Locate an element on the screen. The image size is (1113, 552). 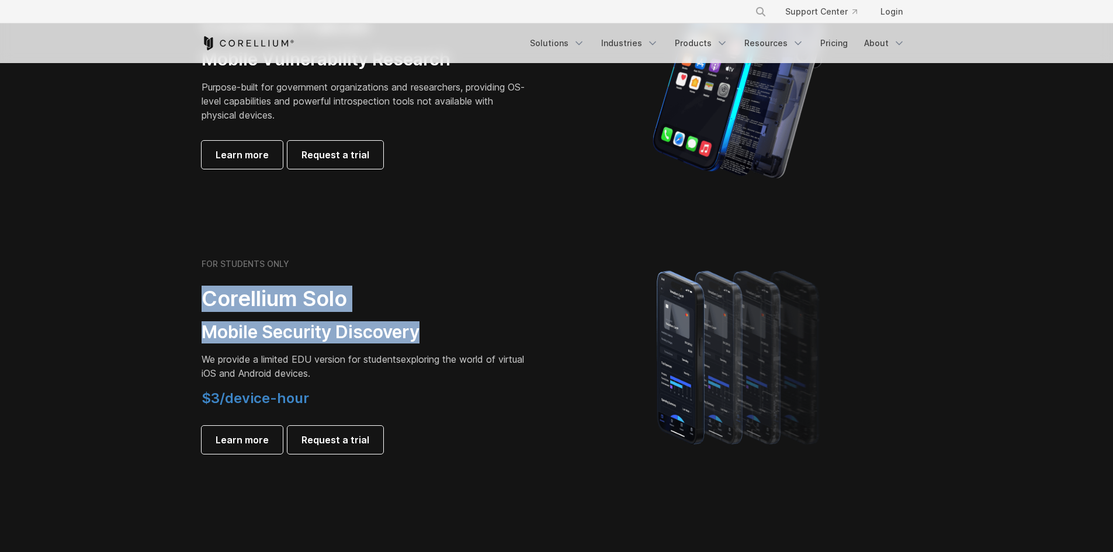
a: Pricing is located at coordinates (834, 43).